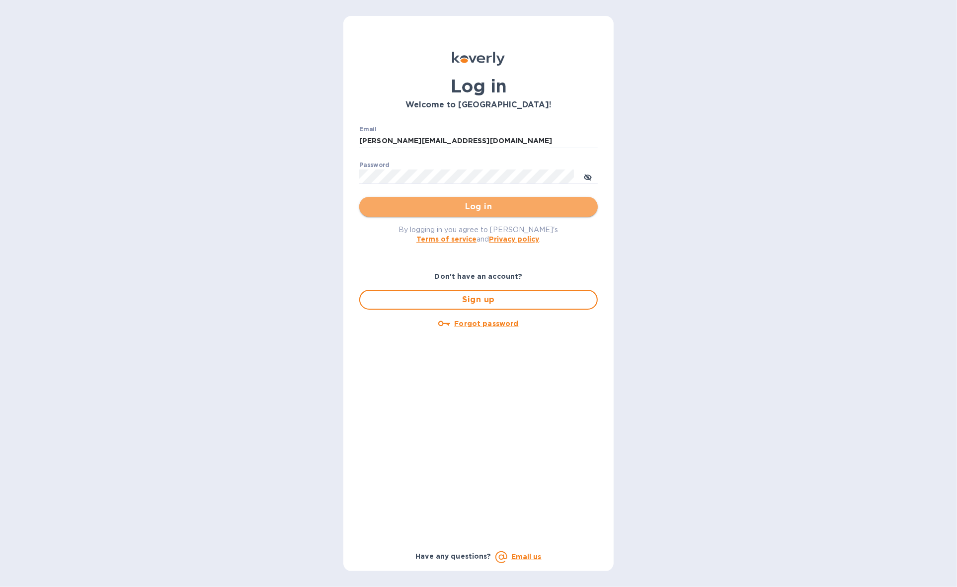 Image resolution: width=957 pixels, height=587 pixels. Describe the element at coordinates (368, 129) in the screenshot. I see `label: Email` at that location.